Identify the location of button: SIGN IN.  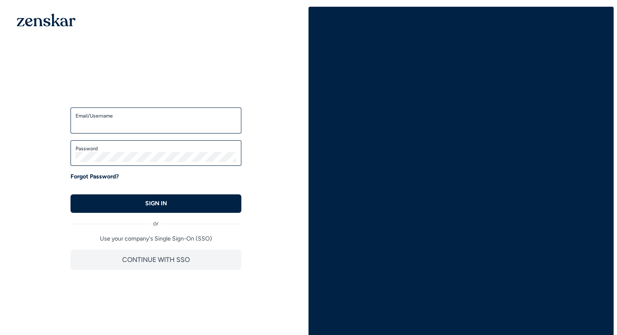
(156, 203).